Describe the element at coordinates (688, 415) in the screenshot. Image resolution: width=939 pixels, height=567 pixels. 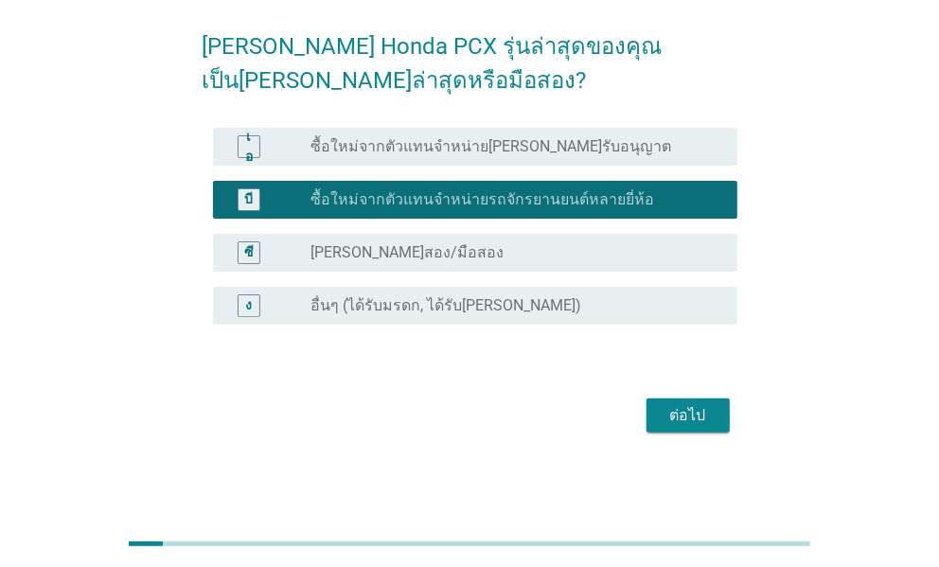
I see `button: ต่อไป` at that location.